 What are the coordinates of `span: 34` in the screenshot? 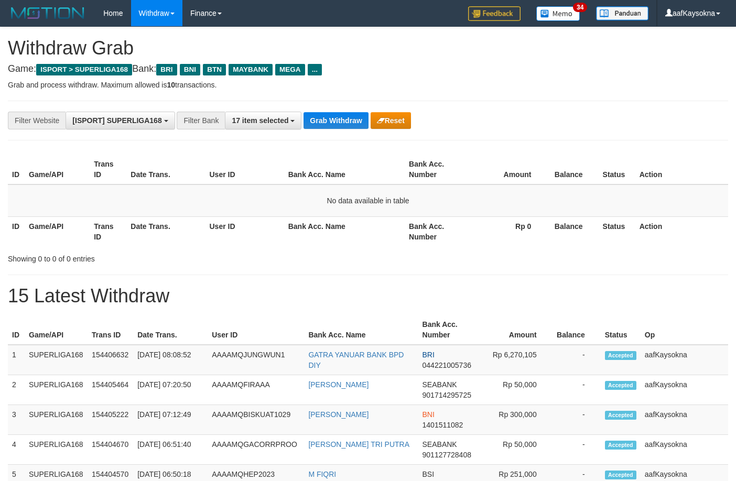 It's located at (579, 7).